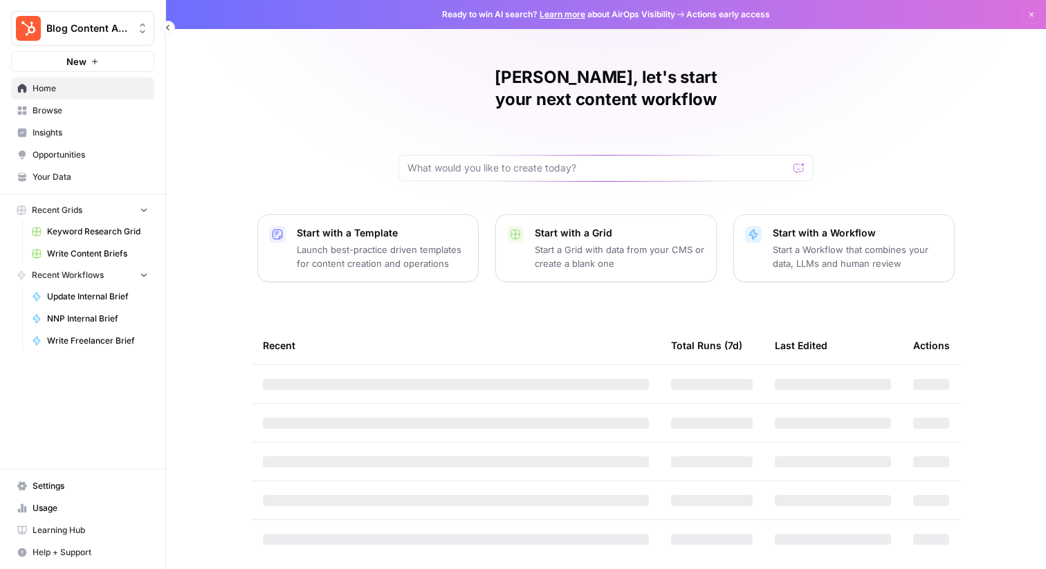 The width and height of the screenshot is (1046, 569). I want to click on p: Start with a Template, so click(382, 233).